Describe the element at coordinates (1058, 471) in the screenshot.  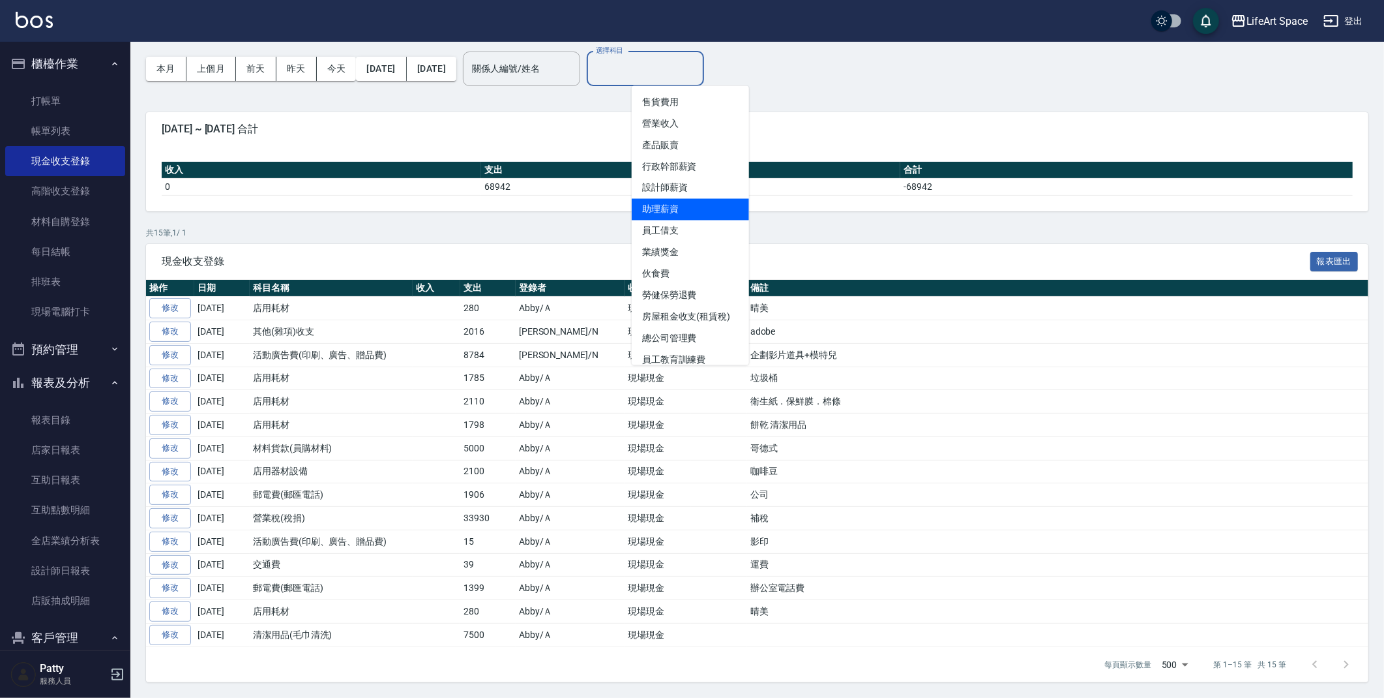
I see `td: 咖啡豆` at that location.